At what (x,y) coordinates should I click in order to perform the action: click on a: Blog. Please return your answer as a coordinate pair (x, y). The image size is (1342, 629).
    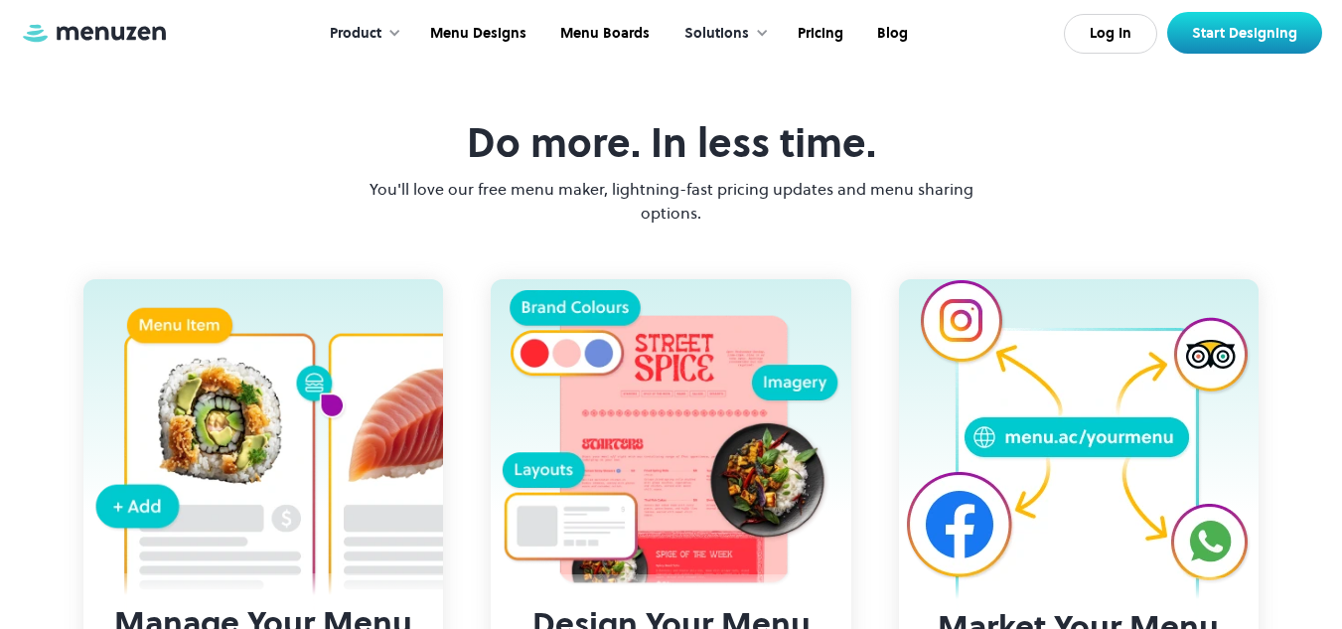
    Looking at the image, I should click on (890, 34).